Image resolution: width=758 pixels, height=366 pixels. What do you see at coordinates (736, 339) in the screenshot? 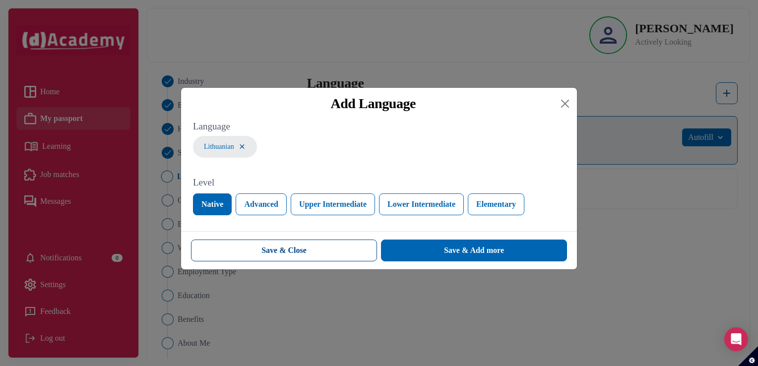
I see `div: Open Intercom Messenger` at bounding box center [736, 339].